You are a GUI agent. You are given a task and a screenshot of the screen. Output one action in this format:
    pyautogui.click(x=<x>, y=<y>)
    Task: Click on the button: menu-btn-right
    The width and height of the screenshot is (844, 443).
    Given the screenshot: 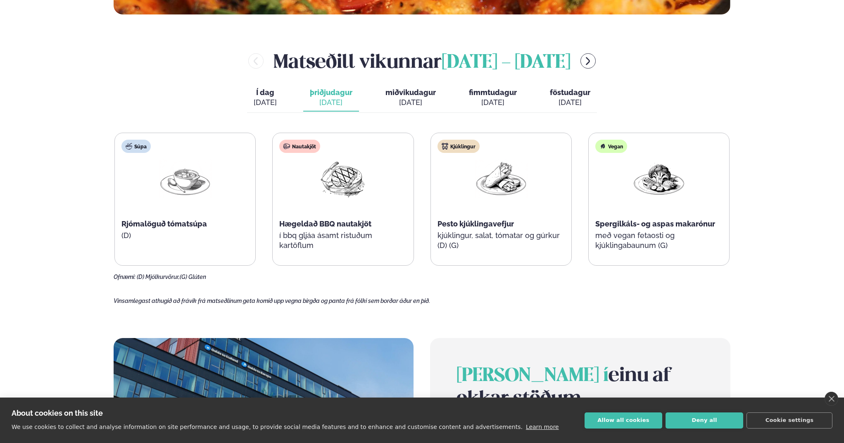 What is the action you would take?
    pyautogui.click(x=588, y=61)
    